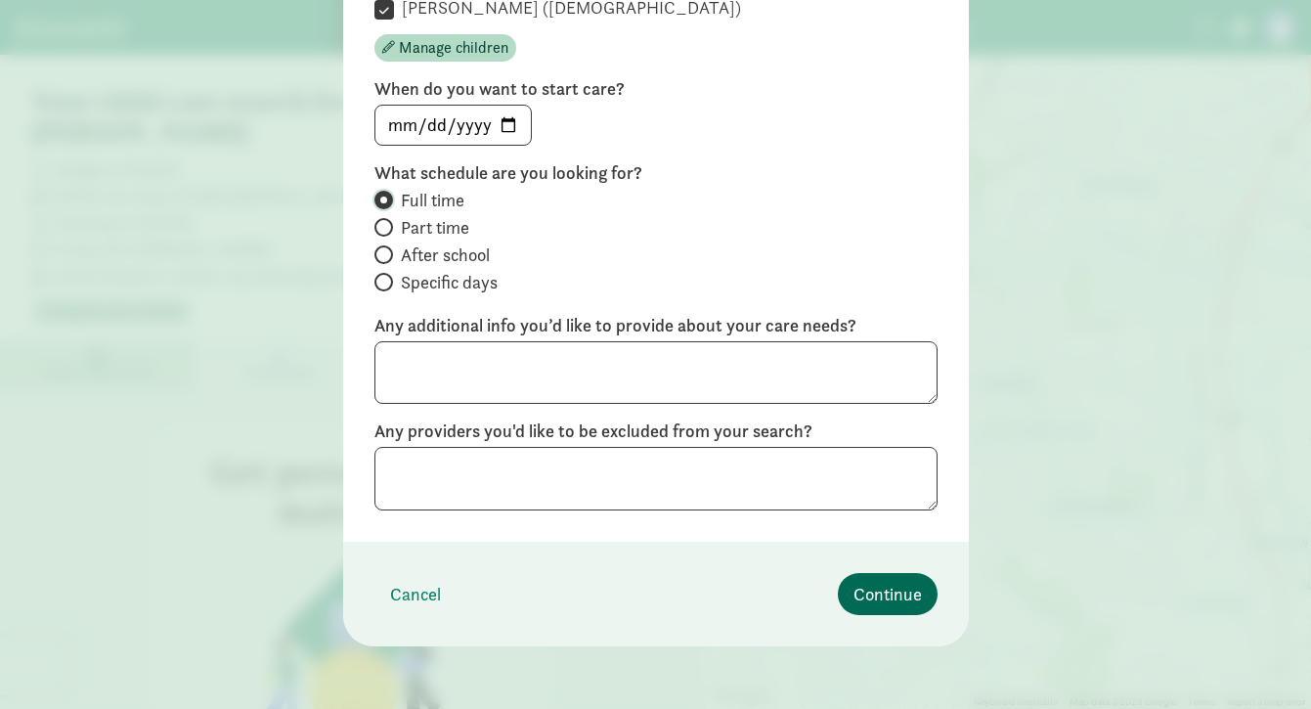 Image resolution: width=1311 pixels, height=709 pixels. What do you see at coordinates (432, 200) in the screenshot?
I see `span: Full time` at bounding box center [432, 200].